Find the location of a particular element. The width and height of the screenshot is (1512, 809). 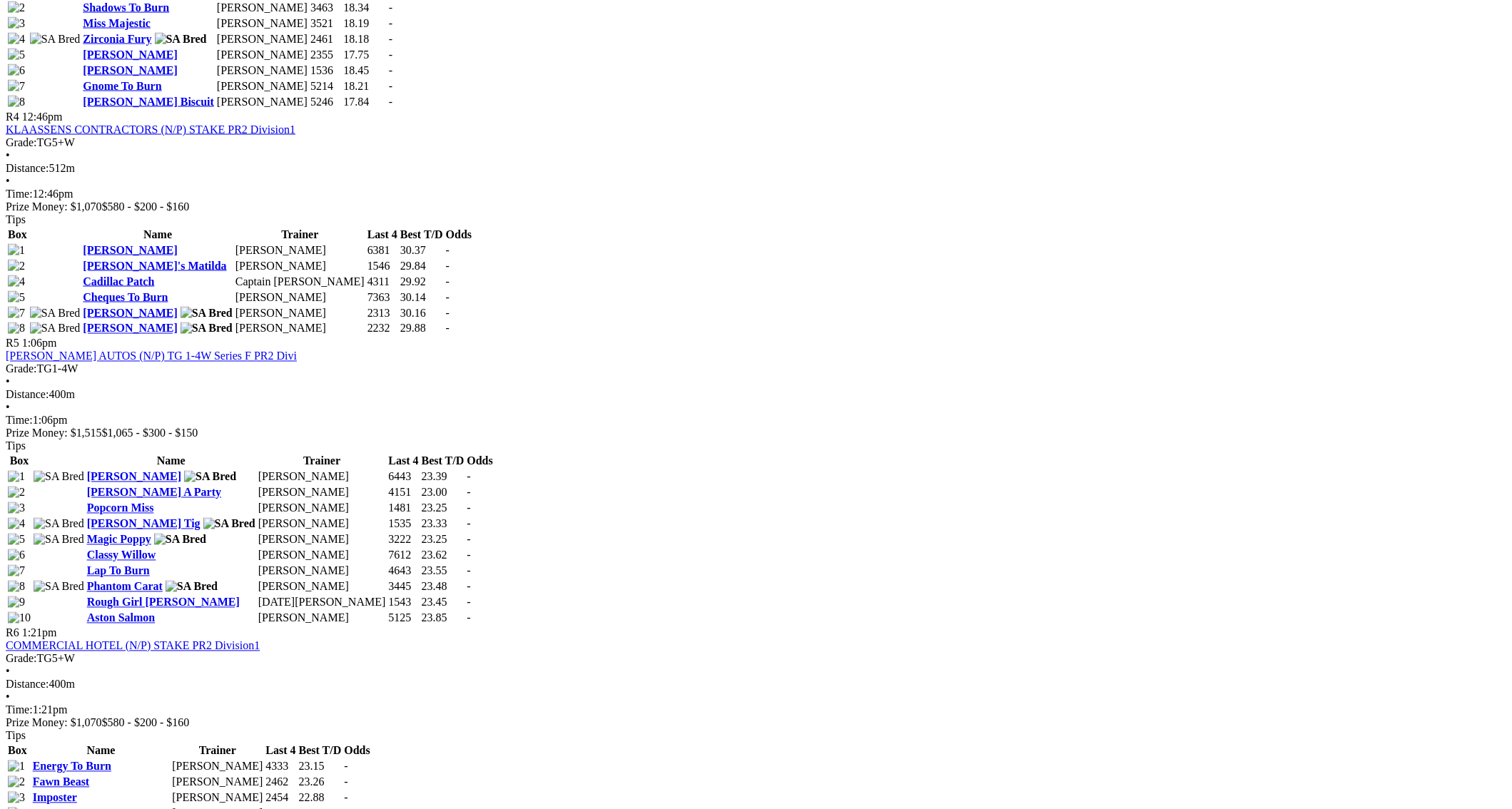

div: 400m is located at coordinates (756, 685).